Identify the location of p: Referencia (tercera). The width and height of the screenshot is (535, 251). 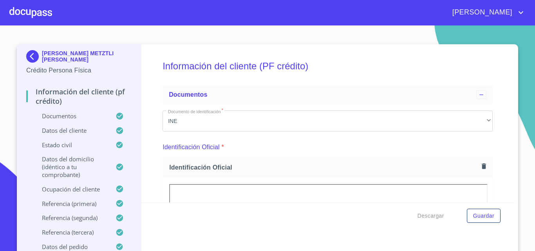
(71, 232).